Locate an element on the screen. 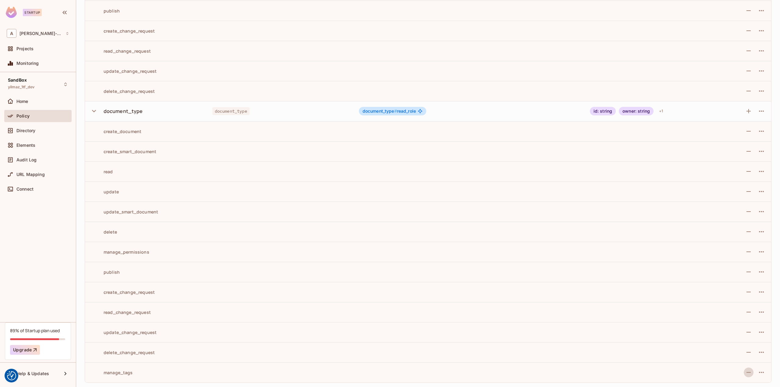 This screenshot has height=387, width=780. div: update_smart_document is located at coordinates (124, 212).